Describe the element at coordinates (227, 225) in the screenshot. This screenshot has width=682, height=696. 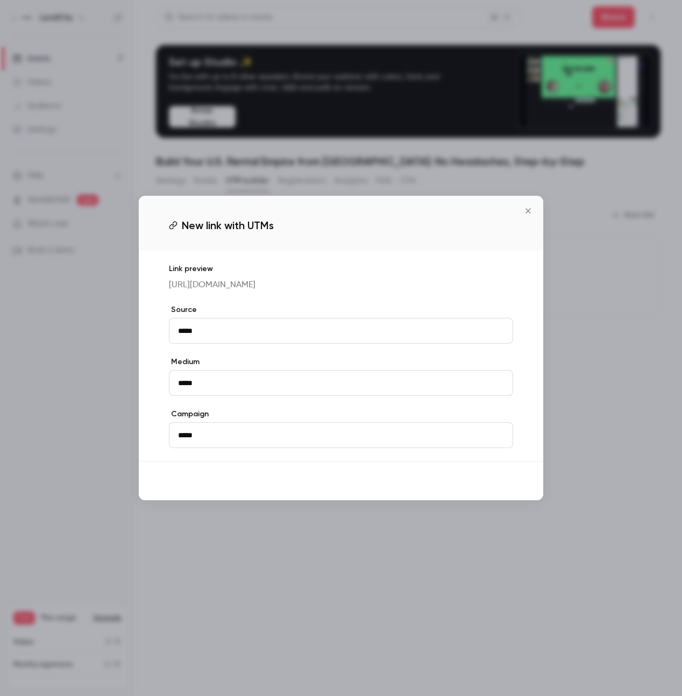
I see `span: New link with UTMs` at that location.